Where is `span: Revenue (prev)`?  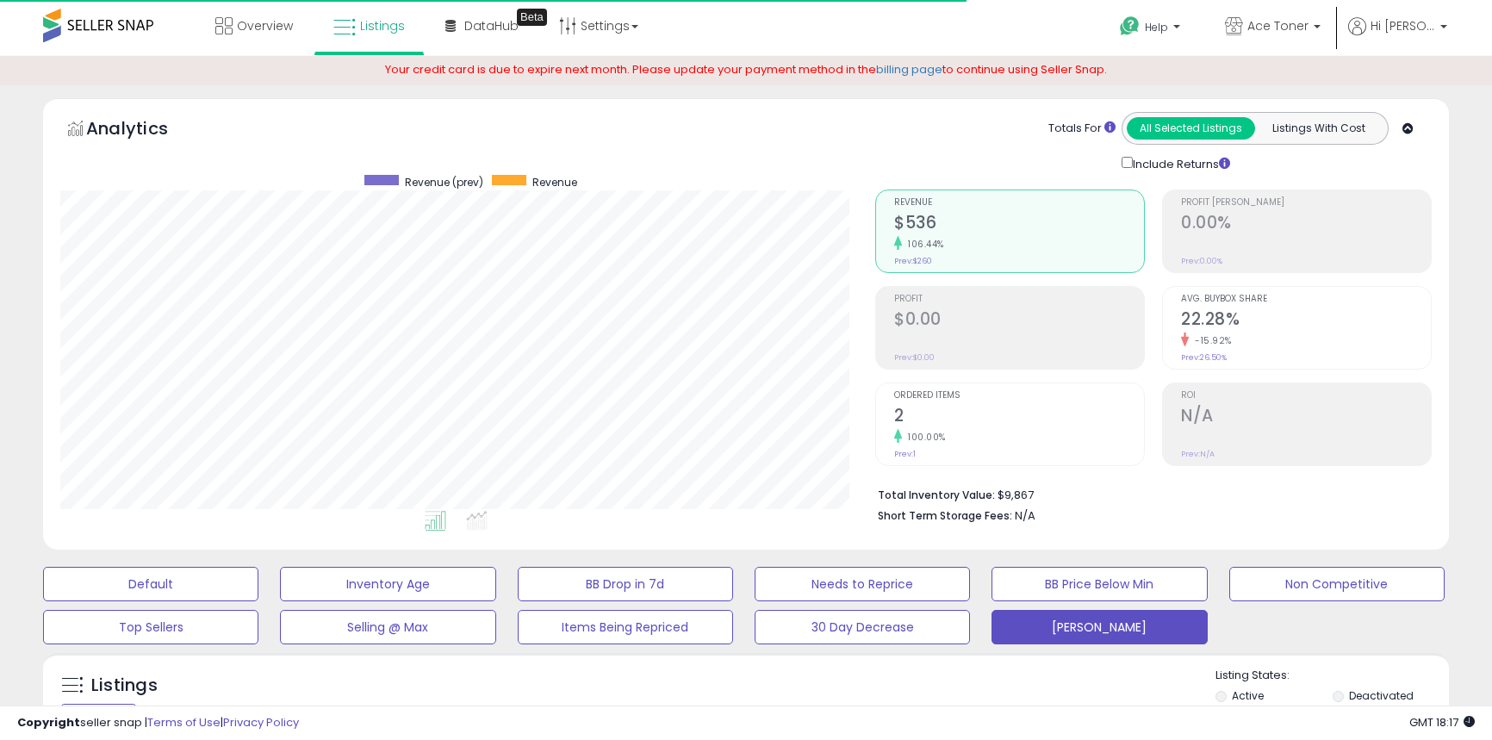
span: Revenue (prev) is located at coordinates (444, 182).